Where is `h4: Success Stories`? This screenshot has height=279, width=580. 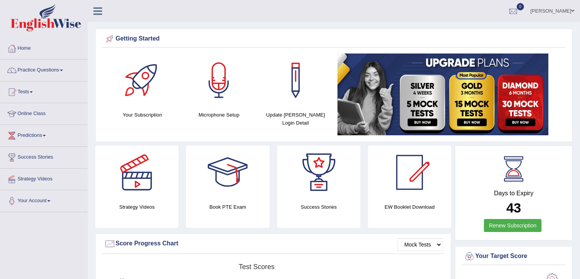
h4: Success Stories is located at coordinates (319, 206).